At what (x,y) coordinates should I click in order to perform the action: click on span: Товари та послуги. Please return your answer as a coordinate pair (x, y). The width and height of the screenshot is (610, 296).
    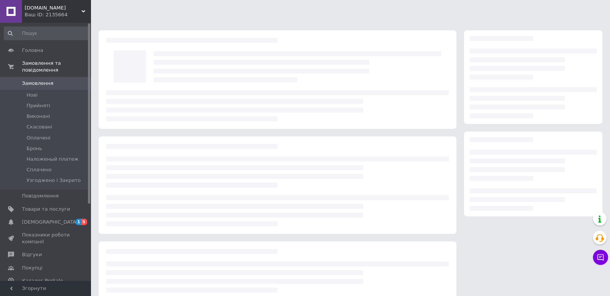
    Looking at the image, I should click on (46, 209).